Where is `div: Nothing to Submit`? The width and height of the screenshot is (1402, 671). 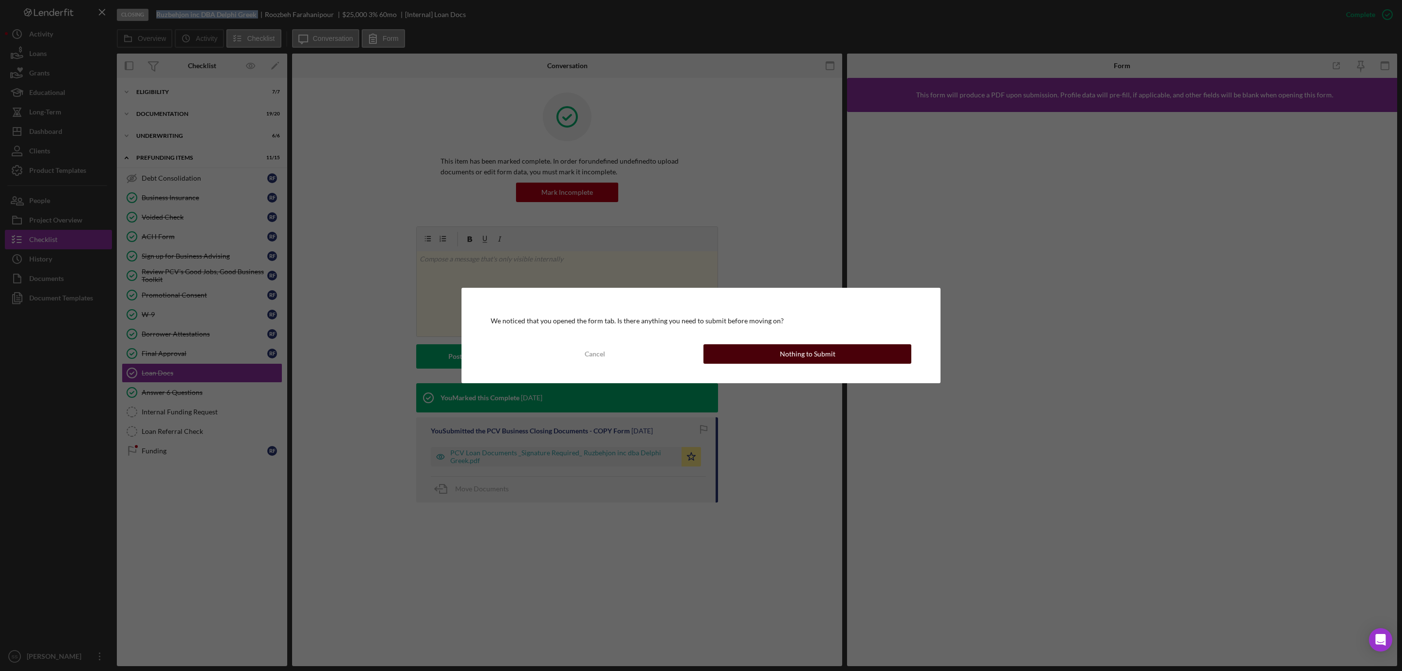
div: Nothing to Submit is located at coordinates (808, 354).